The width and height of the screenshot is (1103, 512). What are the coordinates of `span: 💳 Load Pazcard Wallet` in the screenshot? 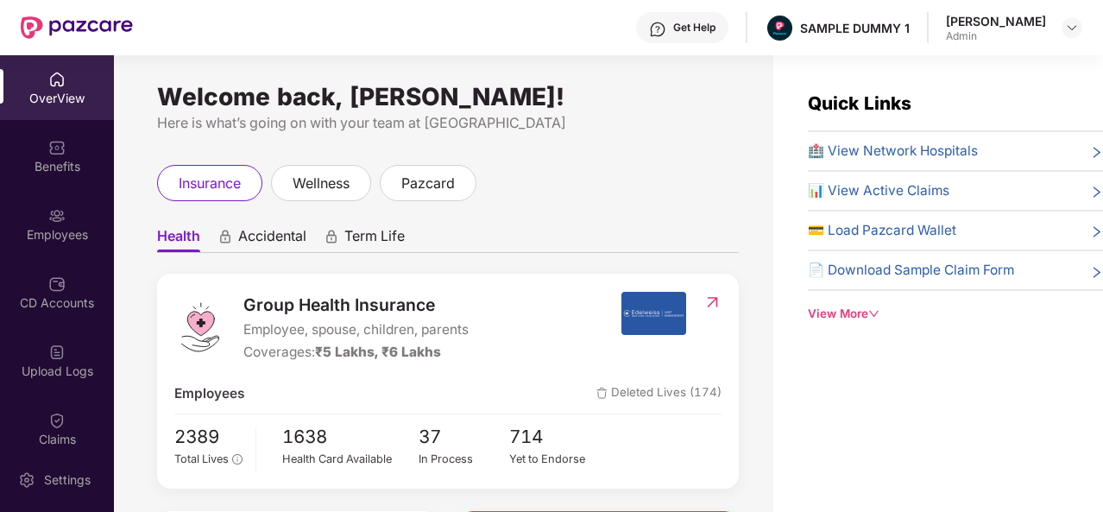 It's located at (882, 230).